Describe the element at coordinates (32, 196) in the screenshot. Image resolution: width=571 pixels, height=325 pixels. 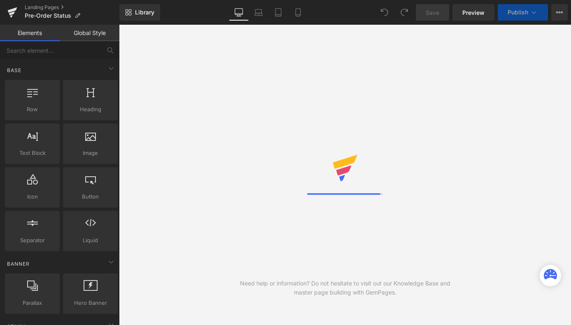
I see `span: Icon` at that location.